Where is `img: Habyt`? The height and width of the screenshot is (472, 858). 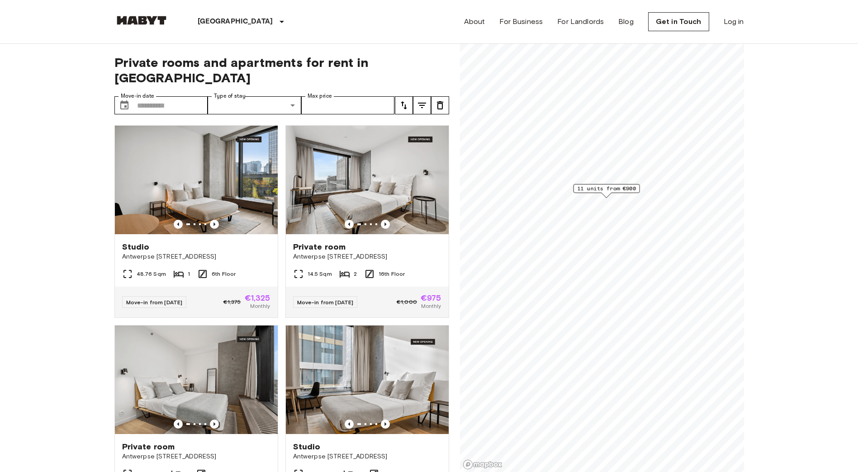 img: Habyt is located at coordinates (142, 20).